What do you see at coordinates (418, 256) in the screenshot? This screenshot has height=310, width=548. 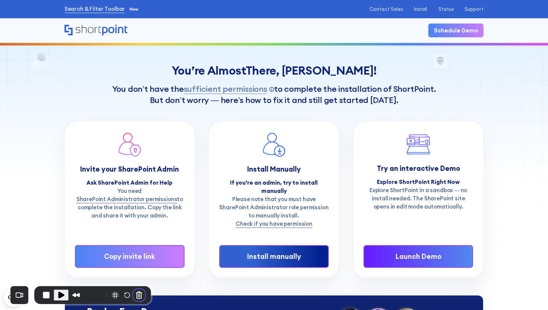 I see `div: Launch Demo` at bounding box center [418, 256].